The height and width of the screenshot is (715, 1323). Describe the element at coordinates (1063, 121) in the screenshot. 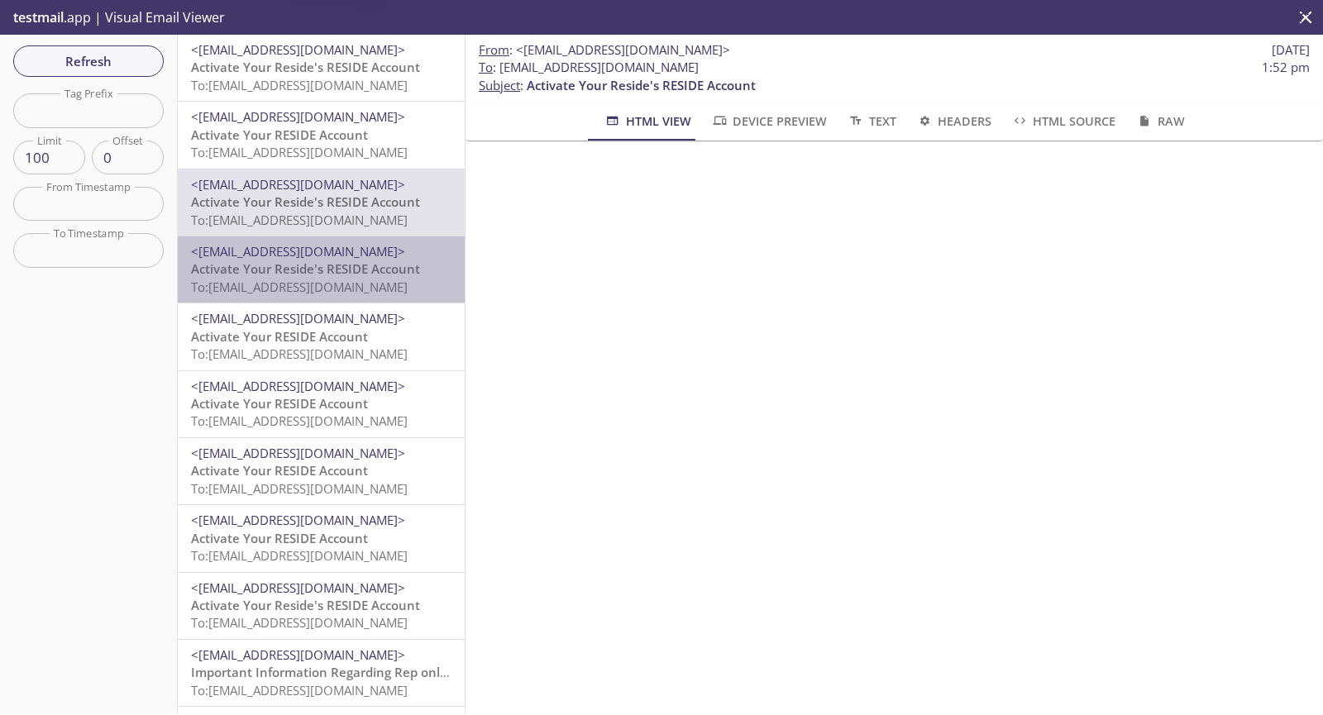

I see `span: HTML Source` at that location.